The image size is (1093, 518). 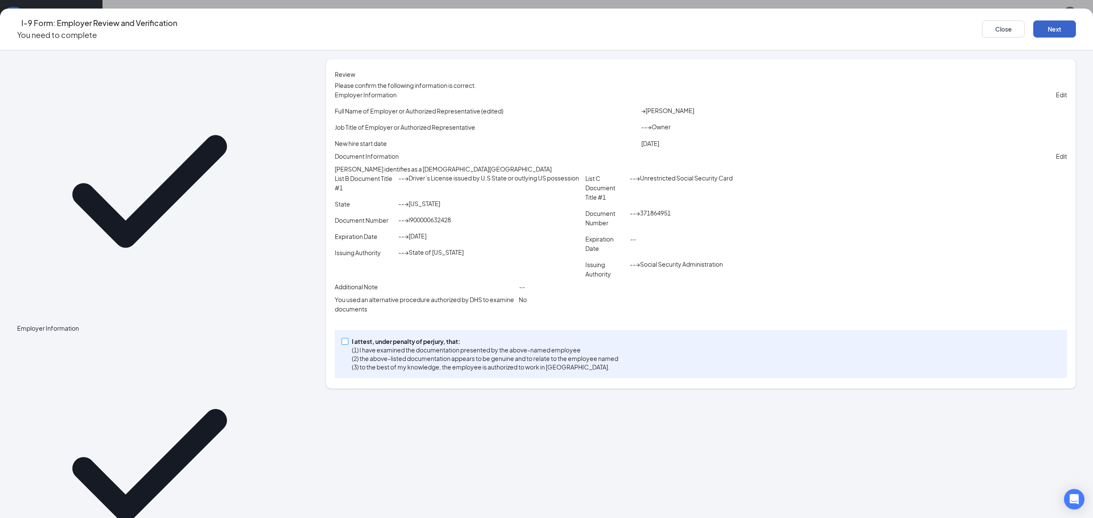 I want to click on p: State, so click(x=364, y=204).